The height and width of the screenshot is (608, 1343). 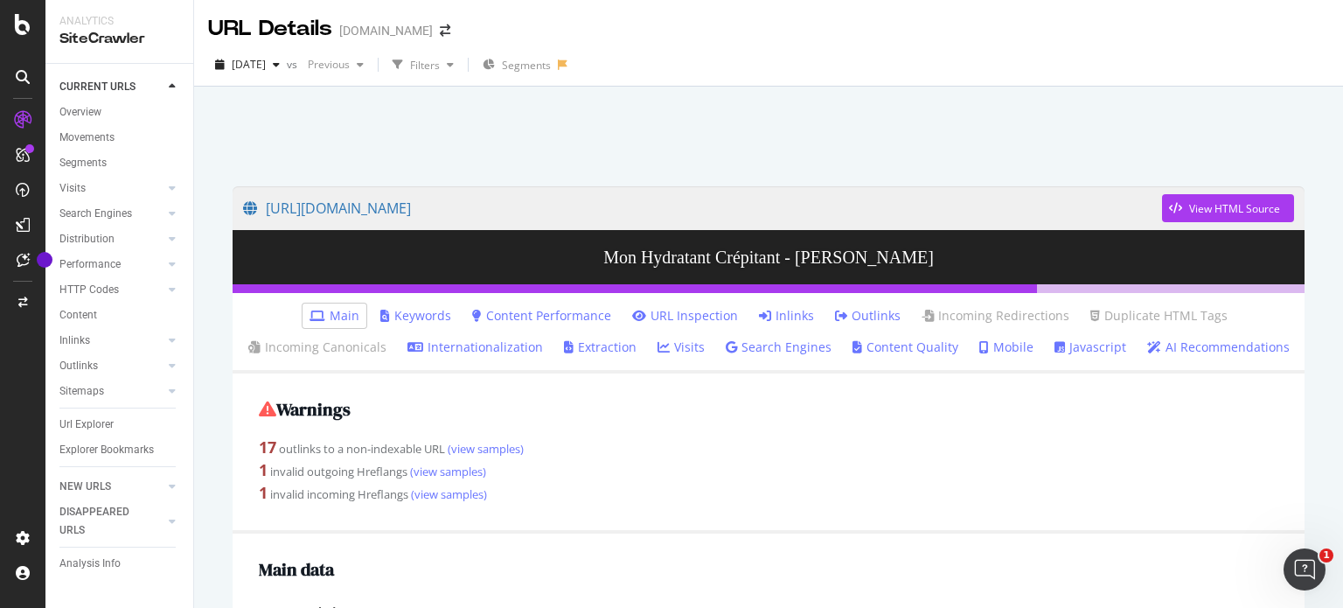 I want to click on a: CURRENT URLS, so click(x=111, y=87).